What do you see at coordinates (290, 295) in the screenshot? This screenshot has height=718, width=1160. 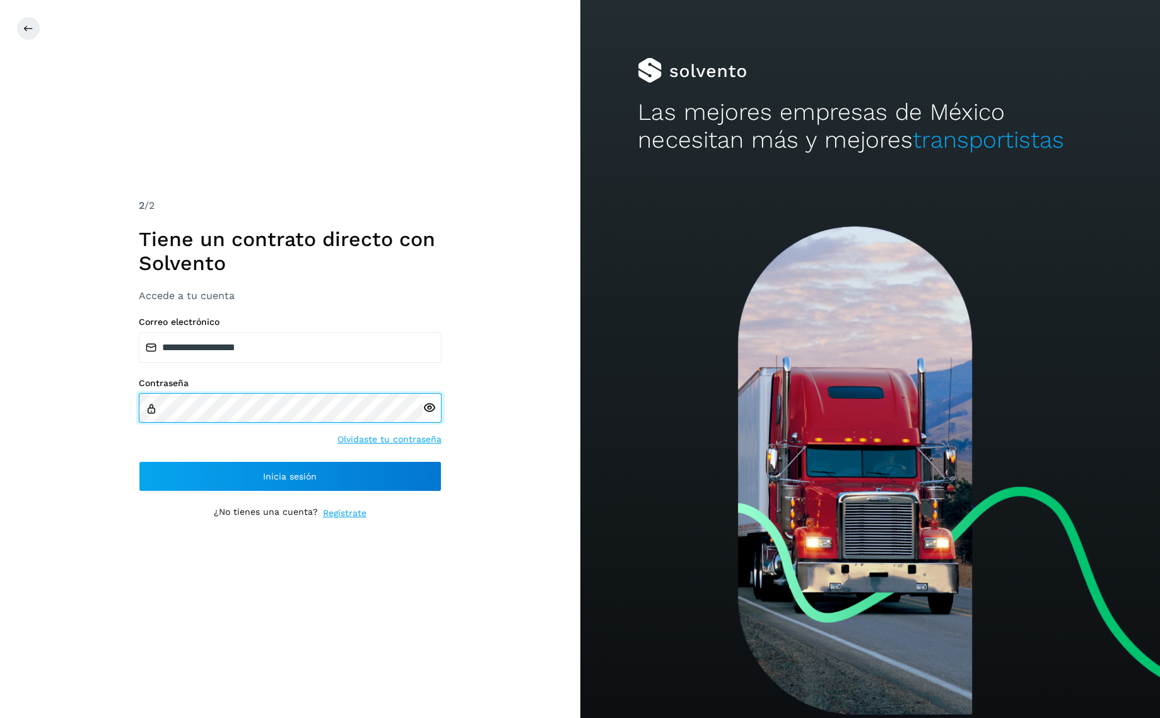 I see `h3: Accede a tu cuenta` at bounding box center [290, 295].